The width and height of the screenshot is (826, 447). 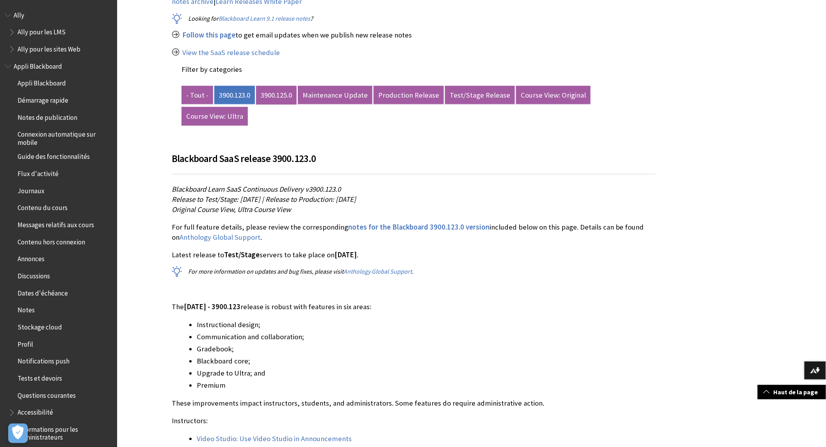 What do you see at coordinates (51, 240) in the screenshot?
I see `span: Contenu hors connexion` at bounding box center [51, 240].